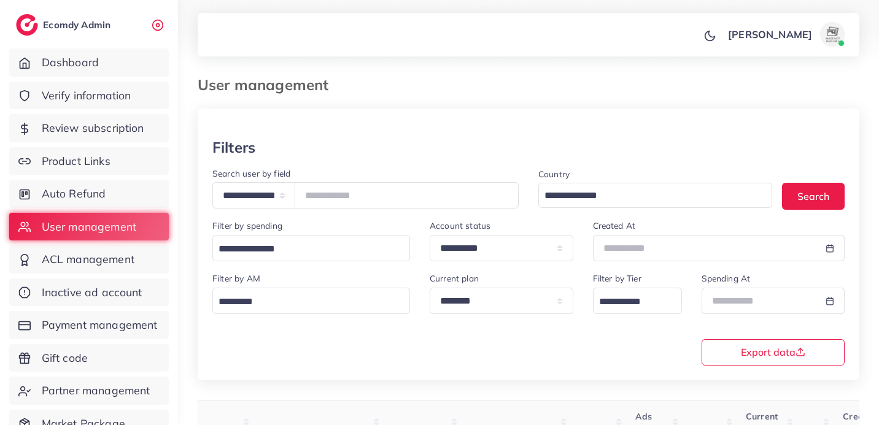  I want to click on a: Gift code, so click(89, 358).